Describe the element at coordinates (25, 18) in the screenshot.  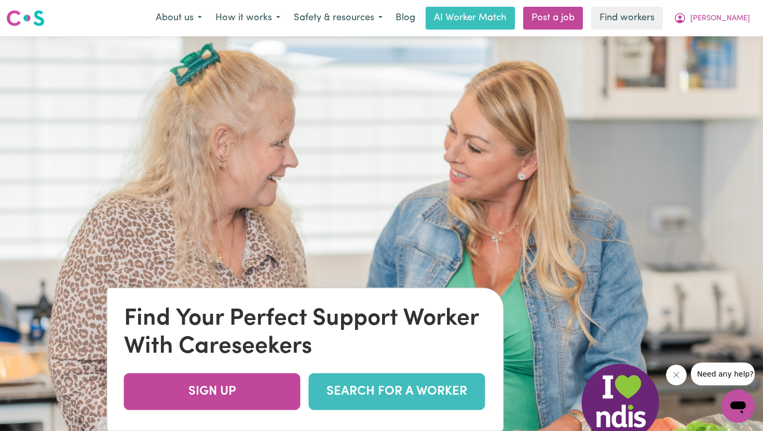
I see `img: Careseekers logo` at that location.